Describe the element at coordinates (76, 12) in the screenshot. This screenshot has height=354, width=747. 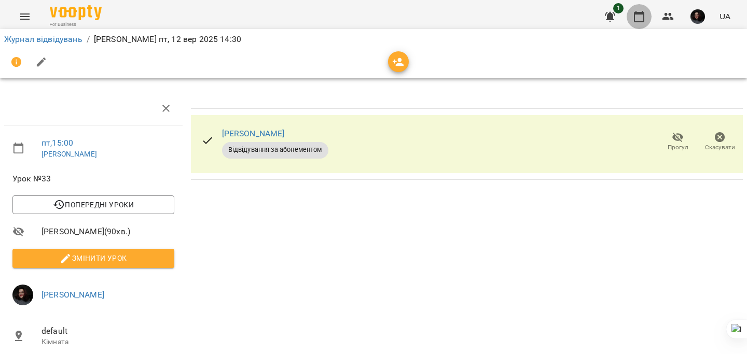
I see `img: Voopty Logo` at that location.